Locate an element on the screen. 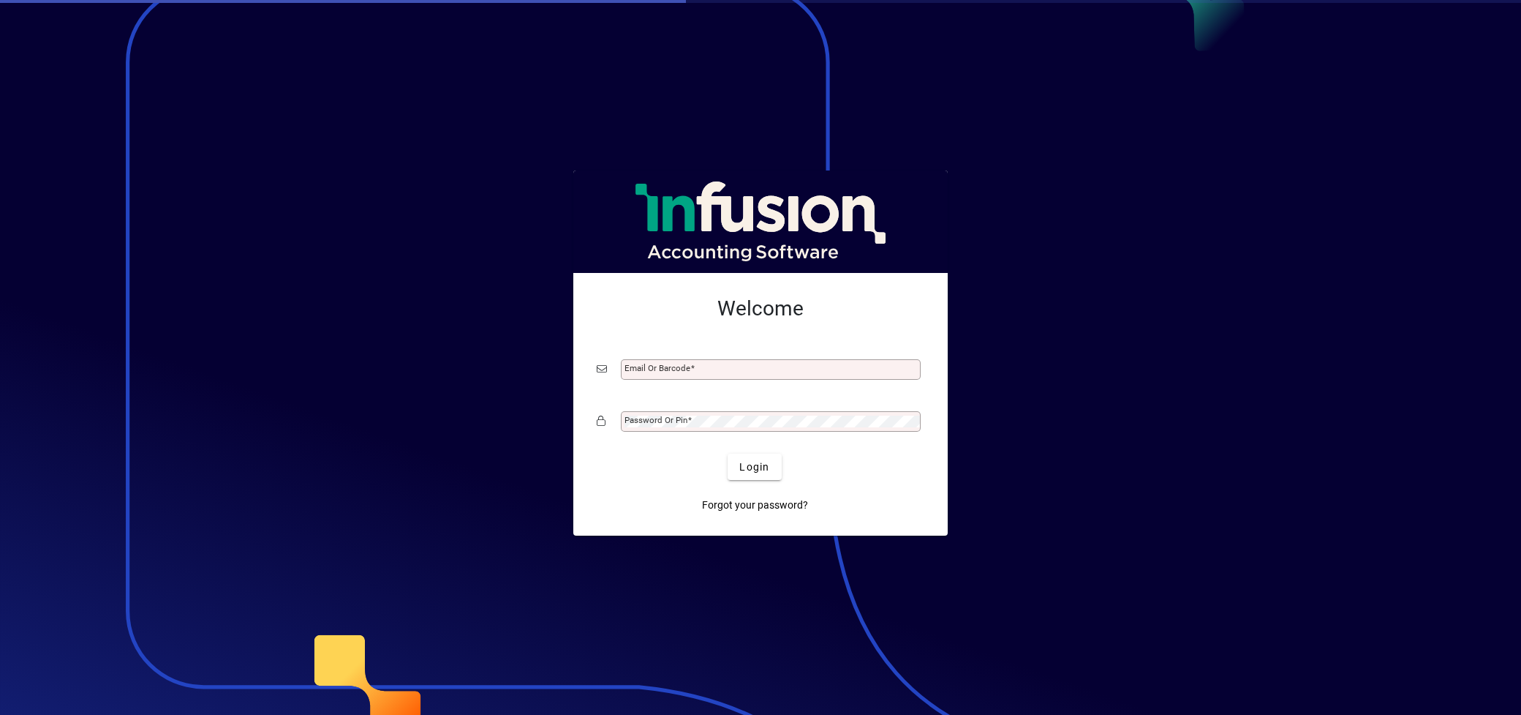 The height and width of the screenshot is (715, 1521). span: Forgot your password? is located at coordinates (755, 505).